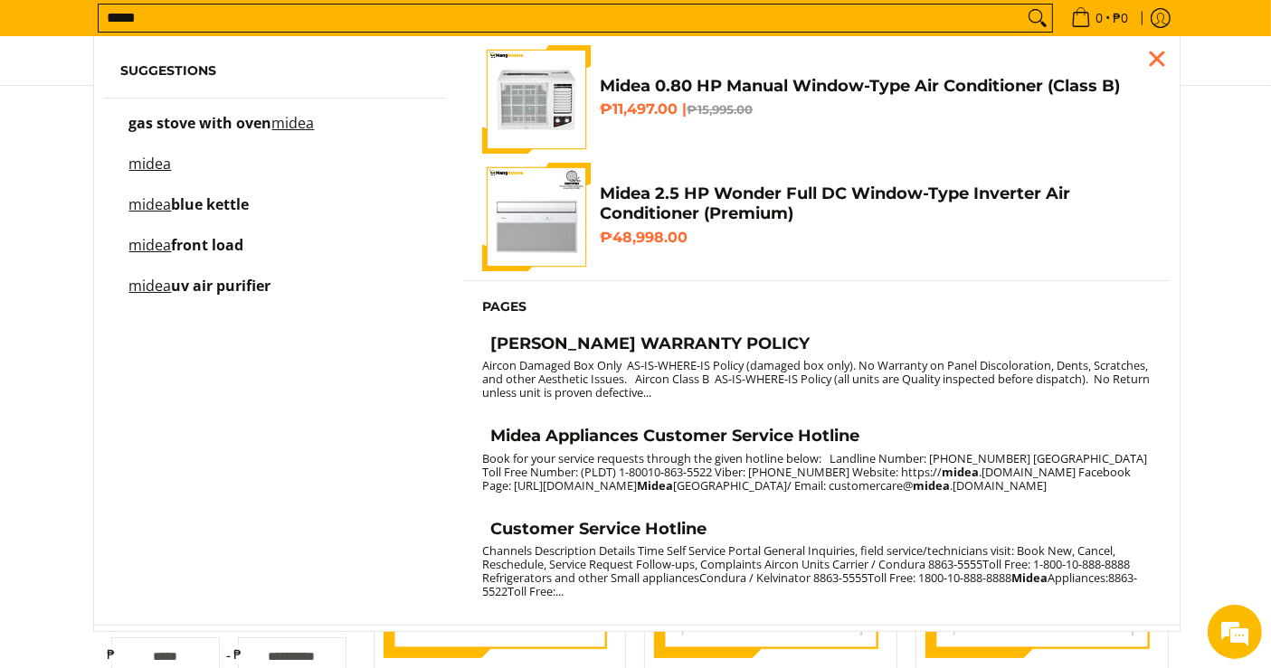 The width and height of the screenshot is (1271, 668). What do you see at coordinates (598, 529) in the screenshot?
I see `h4: Customer Service Hotline` at bounding box center [598, 529].